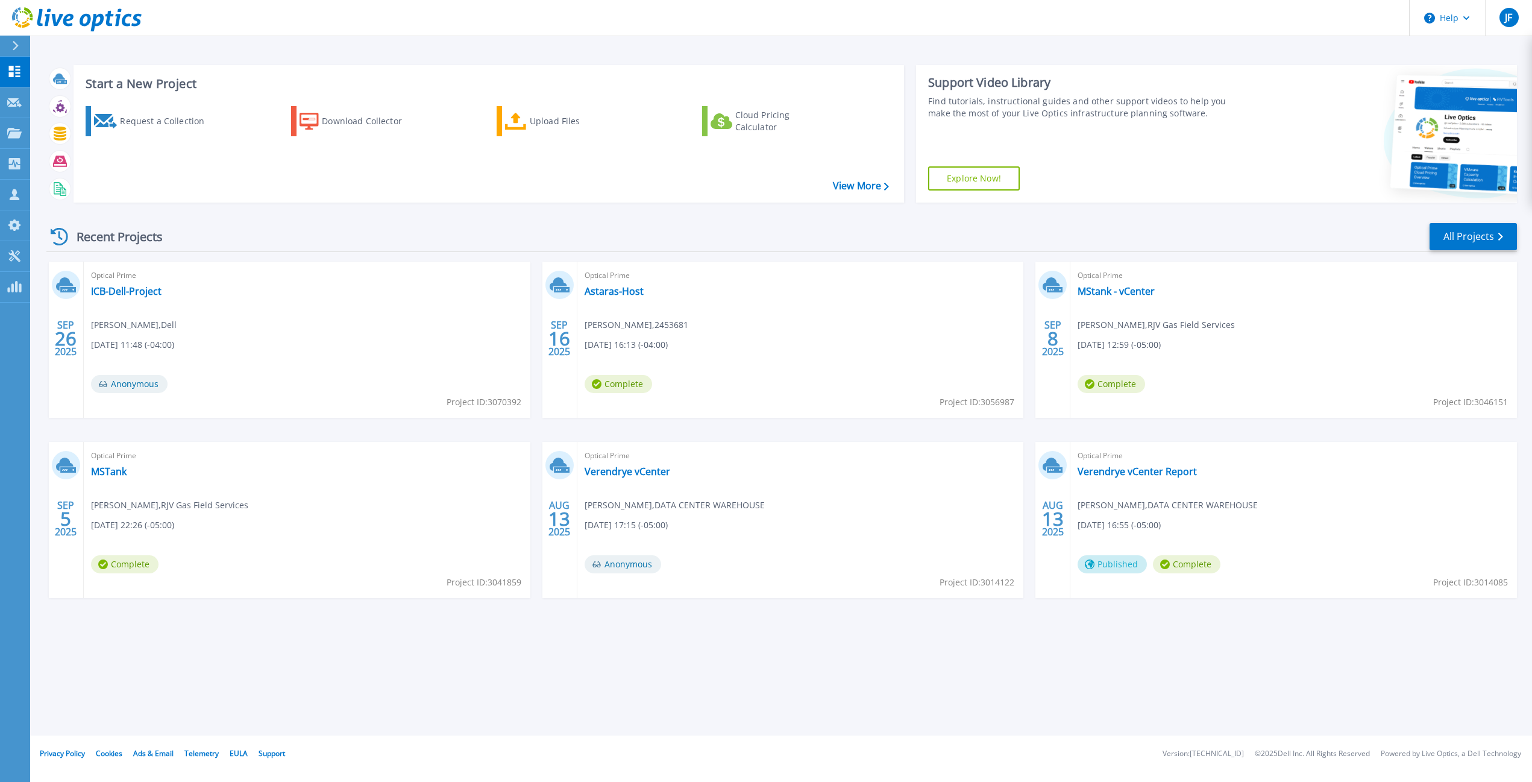 This screenshot has width=1532, height=782. Describe the element at coordinates (1509, 17) in the screenshot. I see `span: JF` at that location.